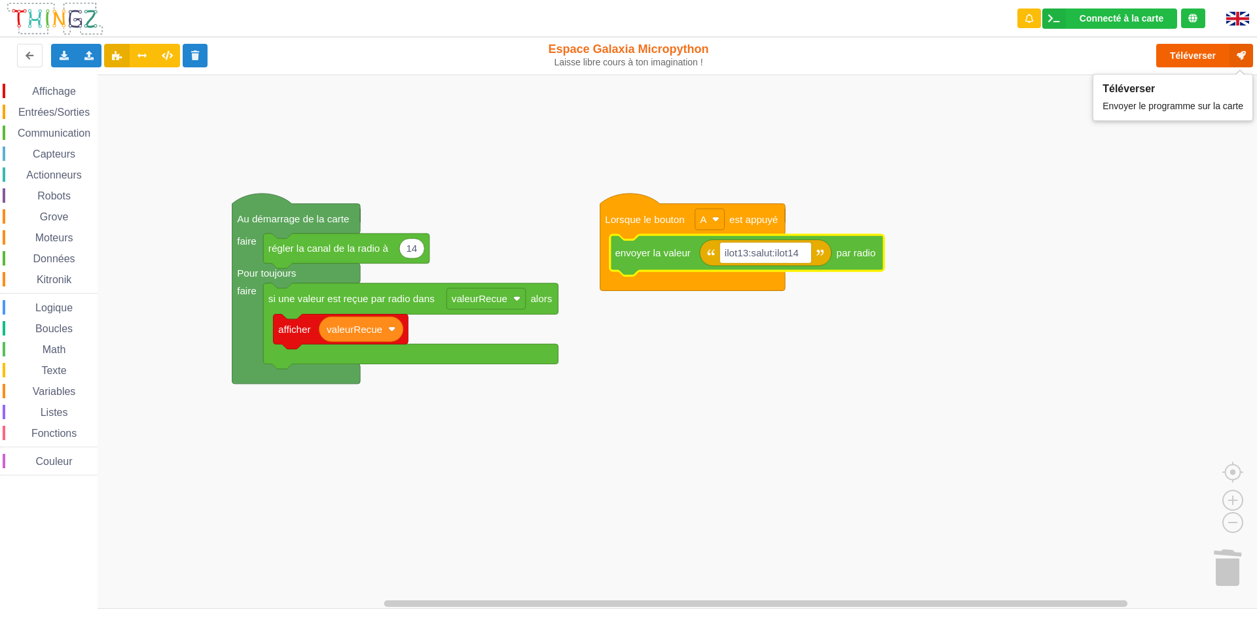 The height and width of the screenshot is (618, 1257). Describe the element at coordinates (1192, 18) in the screenshot. I see `div: Tu es connecté au serveur de création de Thingz` at that location.